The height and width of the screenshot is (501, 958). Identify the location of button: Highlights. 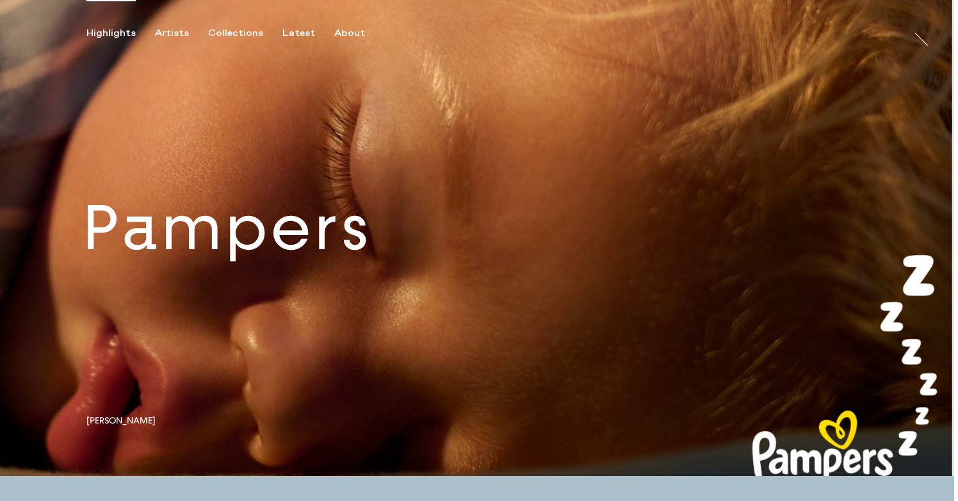
(120, 33).